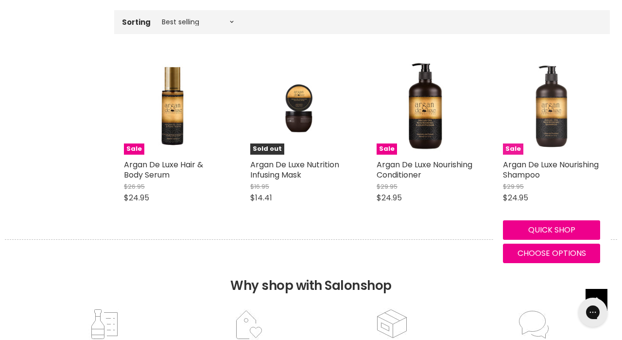  Describe the element at coordinates (163, 170) in the screenshot. I see `a: Argan De Luxe Hair & Body Serum` at that location.